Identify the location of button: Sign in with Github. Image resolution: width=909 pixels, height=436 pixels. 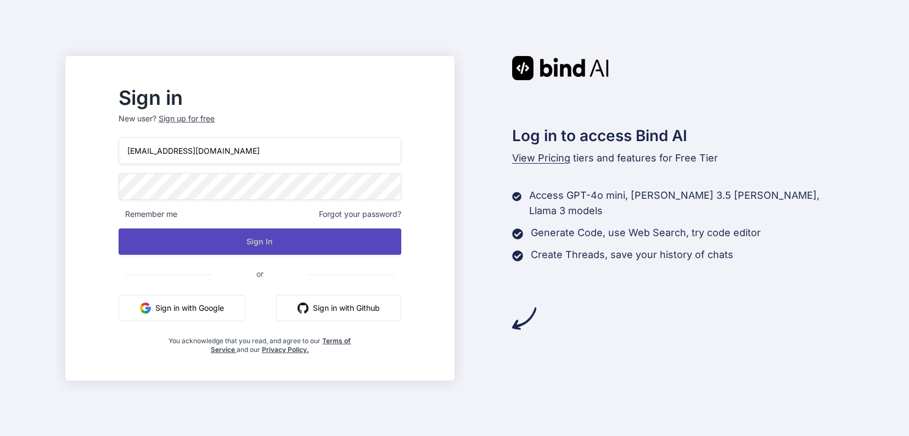
(339, 308).